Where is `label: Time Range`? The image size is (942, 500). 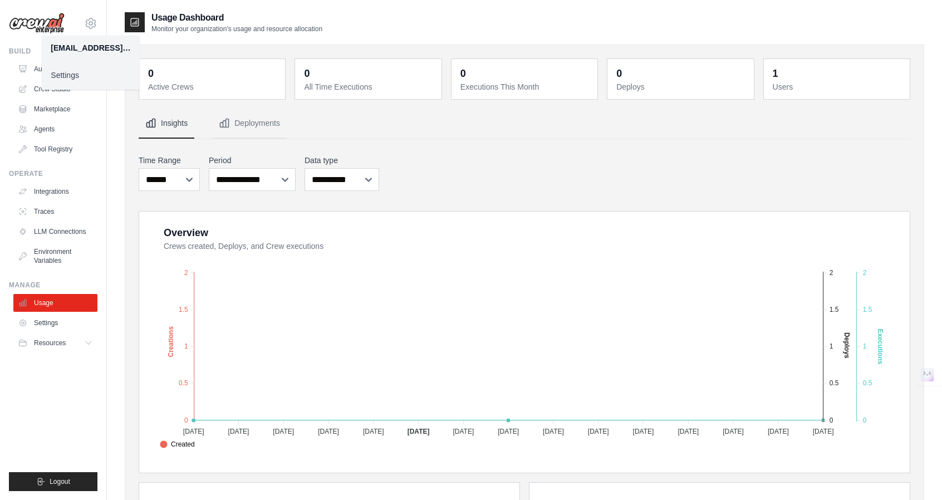
label: Time Range is located at coordinates (169, 160).